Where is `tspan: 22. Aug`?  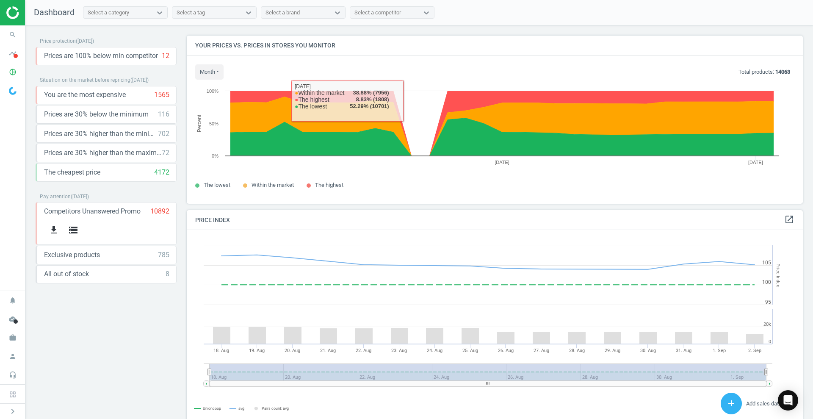
tspan: 22. Aug is located at coordinates (364, 350).